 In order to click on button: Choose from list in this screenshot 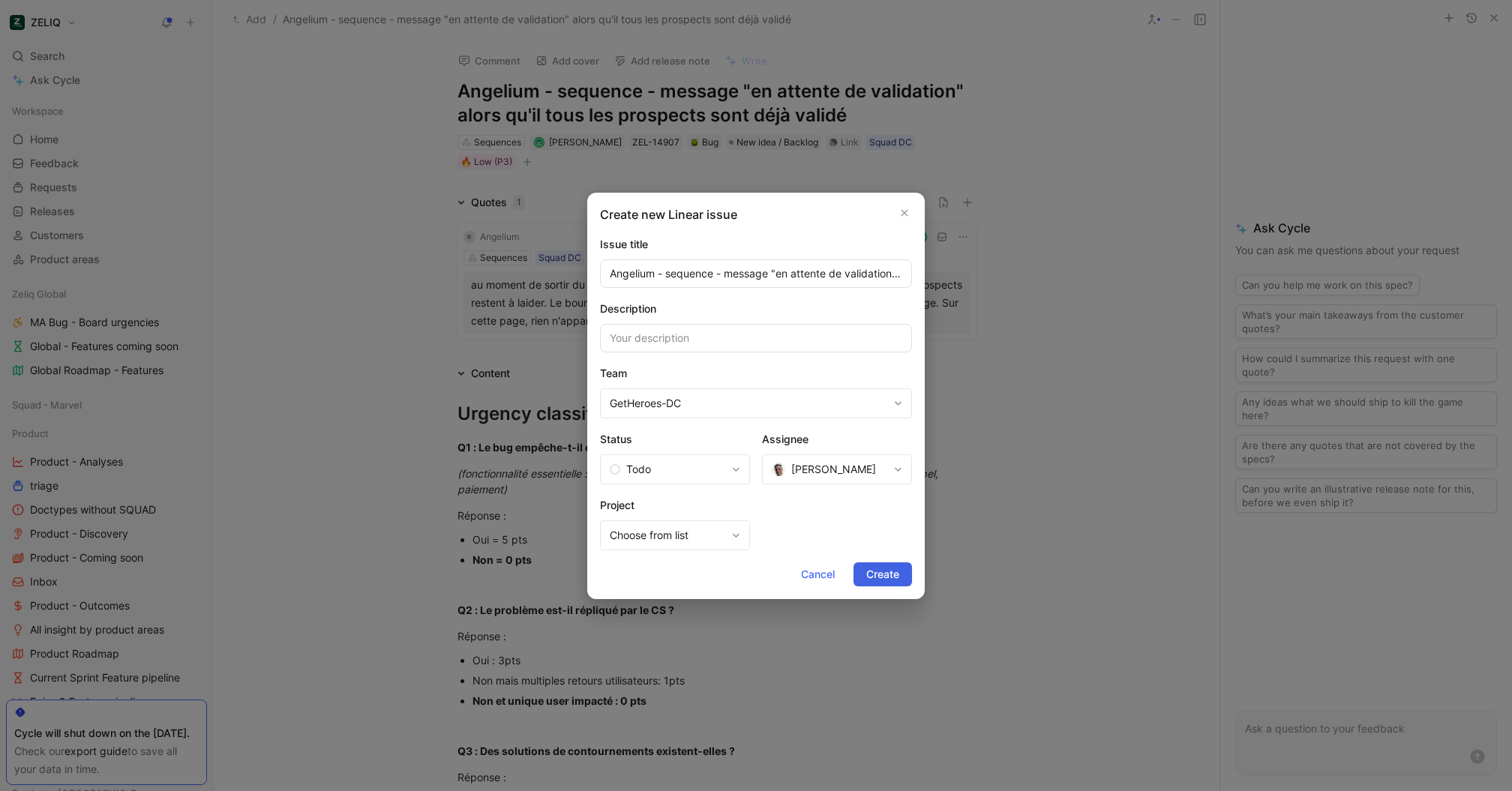, I will do `click(675, 536)`.